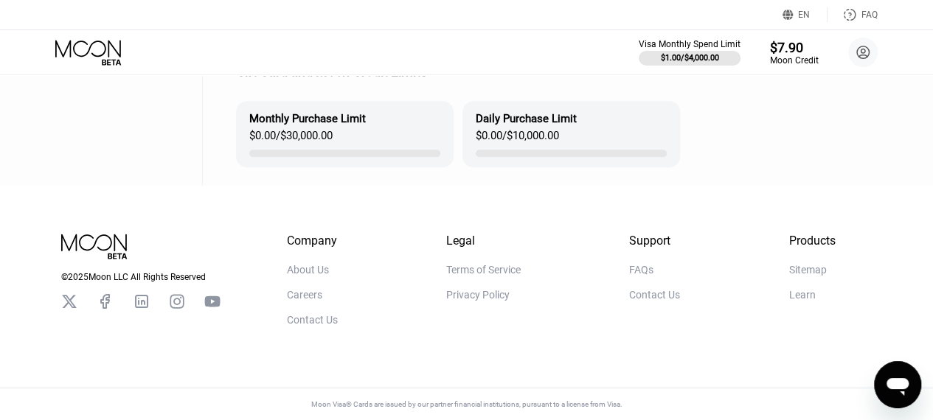 Image resolution: width=933 pixels, height=420 pixels. Describe the element at coordinates (526, 119) in the screenshot. I see `div: Daily Purchase Limit` at that location.